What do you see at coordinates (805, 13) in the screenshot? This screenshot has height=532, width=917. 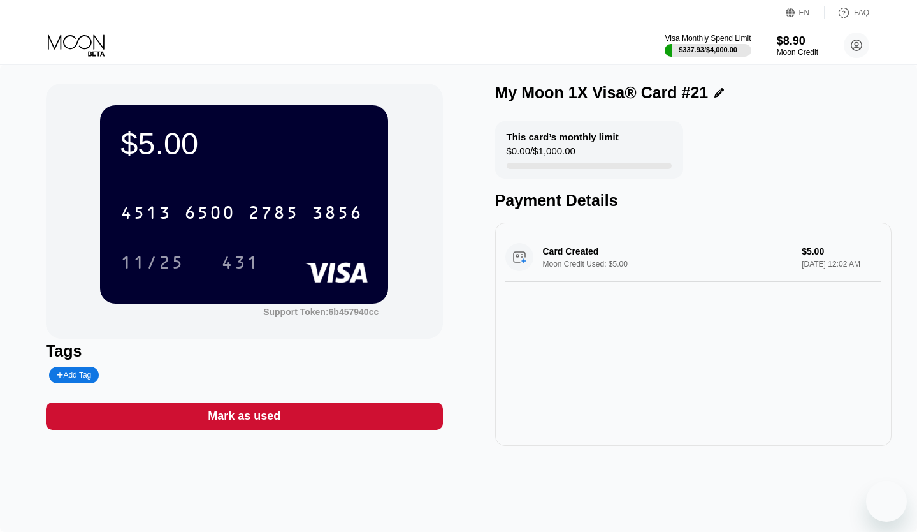 I see `div: EN` at bounding box center [805, 13].